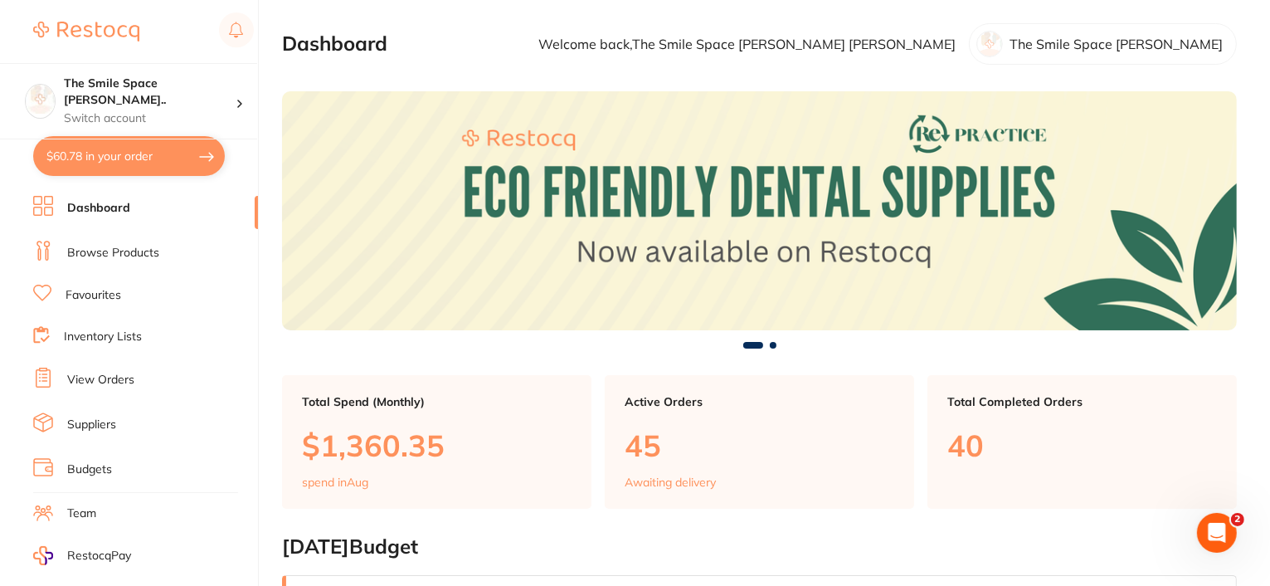  Describe the element at coordinates (40, 99) in the screenshot. I see `img: The Smile Space Lilli Pilli` at that location.